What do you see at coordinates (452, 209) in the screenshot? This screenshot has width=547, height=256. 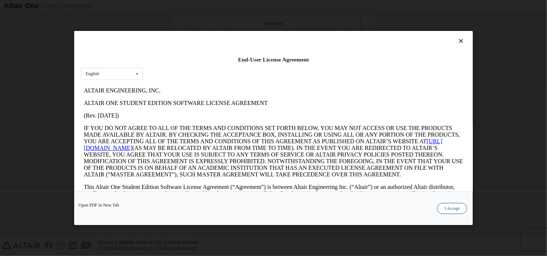 I see `button: I Accept` at bounding box center [452, 209].